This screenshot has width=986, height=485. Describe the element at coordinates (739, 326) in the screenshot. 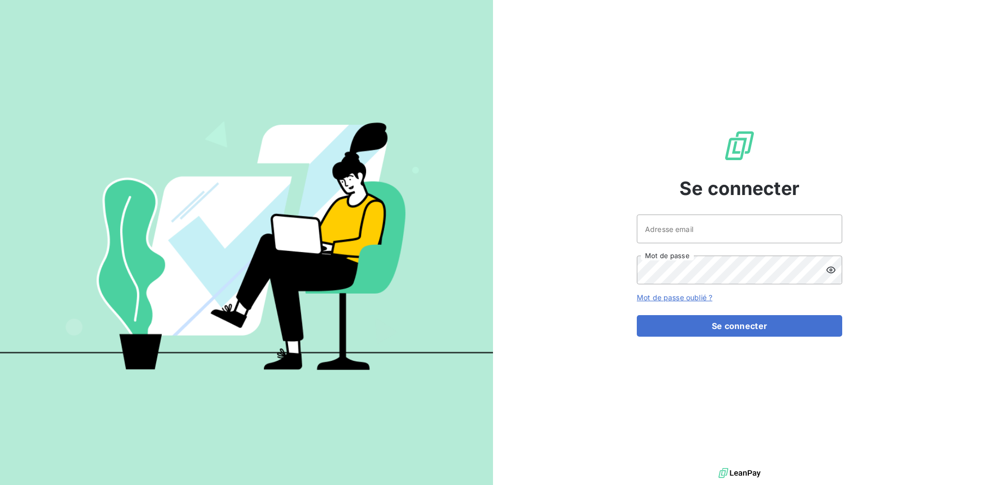

I see `button: Se connecter` at that location.